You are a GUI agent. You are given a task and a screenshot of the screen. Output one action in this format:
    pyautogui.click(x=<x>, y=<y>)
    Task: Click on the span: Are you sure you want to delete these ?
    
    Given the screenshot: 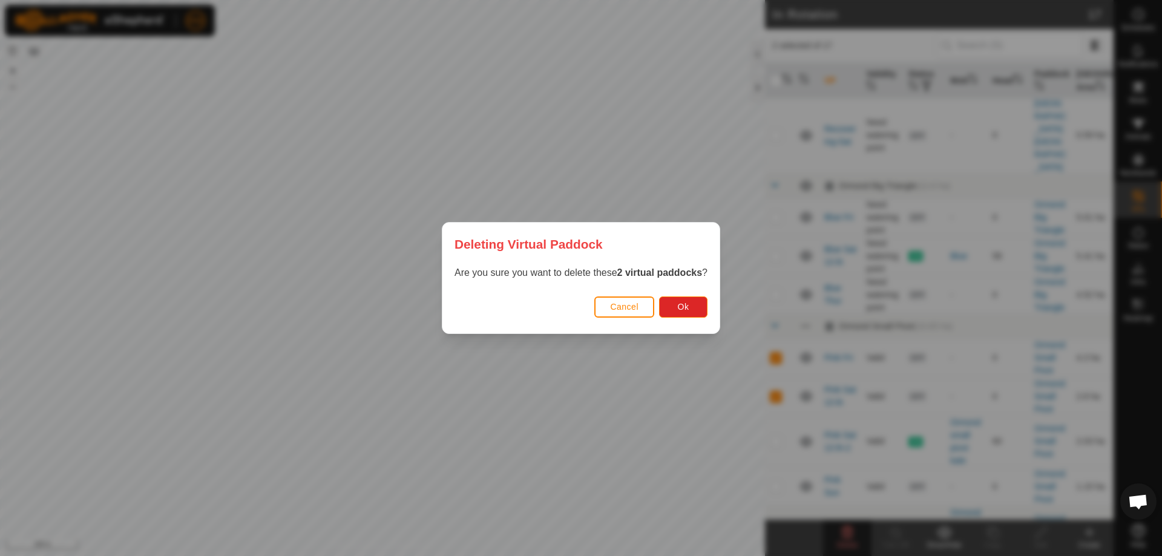 What is the action you would take?
    pyautogui.click(x=581, y=272)
    